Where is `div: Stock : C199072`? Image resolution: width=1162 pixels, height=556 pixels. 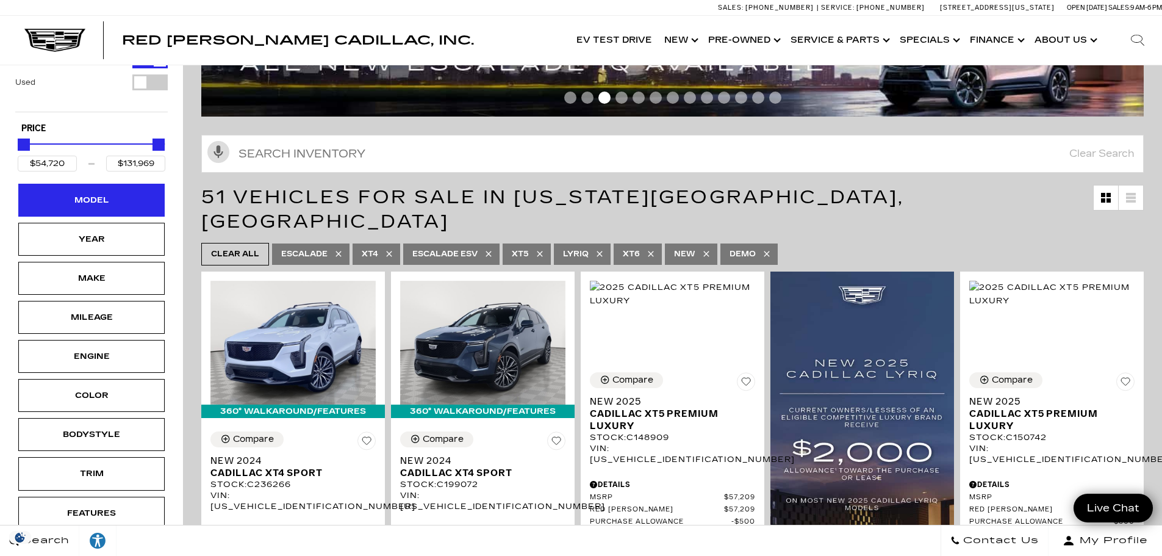
div: Stock : C199072 is located at coordinates (482, 484).